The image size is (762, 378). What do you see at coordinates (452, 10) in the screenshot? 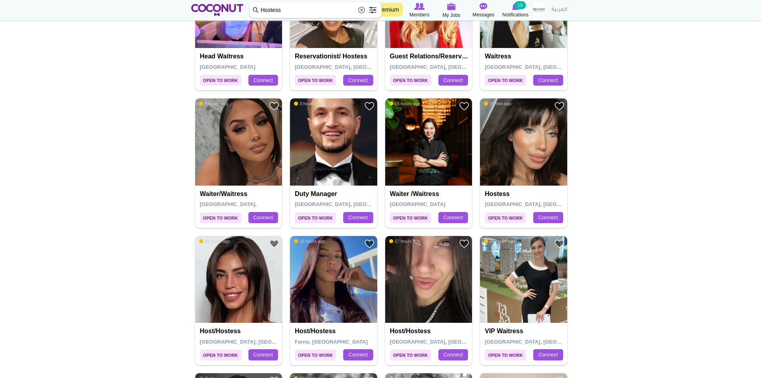
I see `a: My Jobs My Jobs` at bounding box center [452, 10].